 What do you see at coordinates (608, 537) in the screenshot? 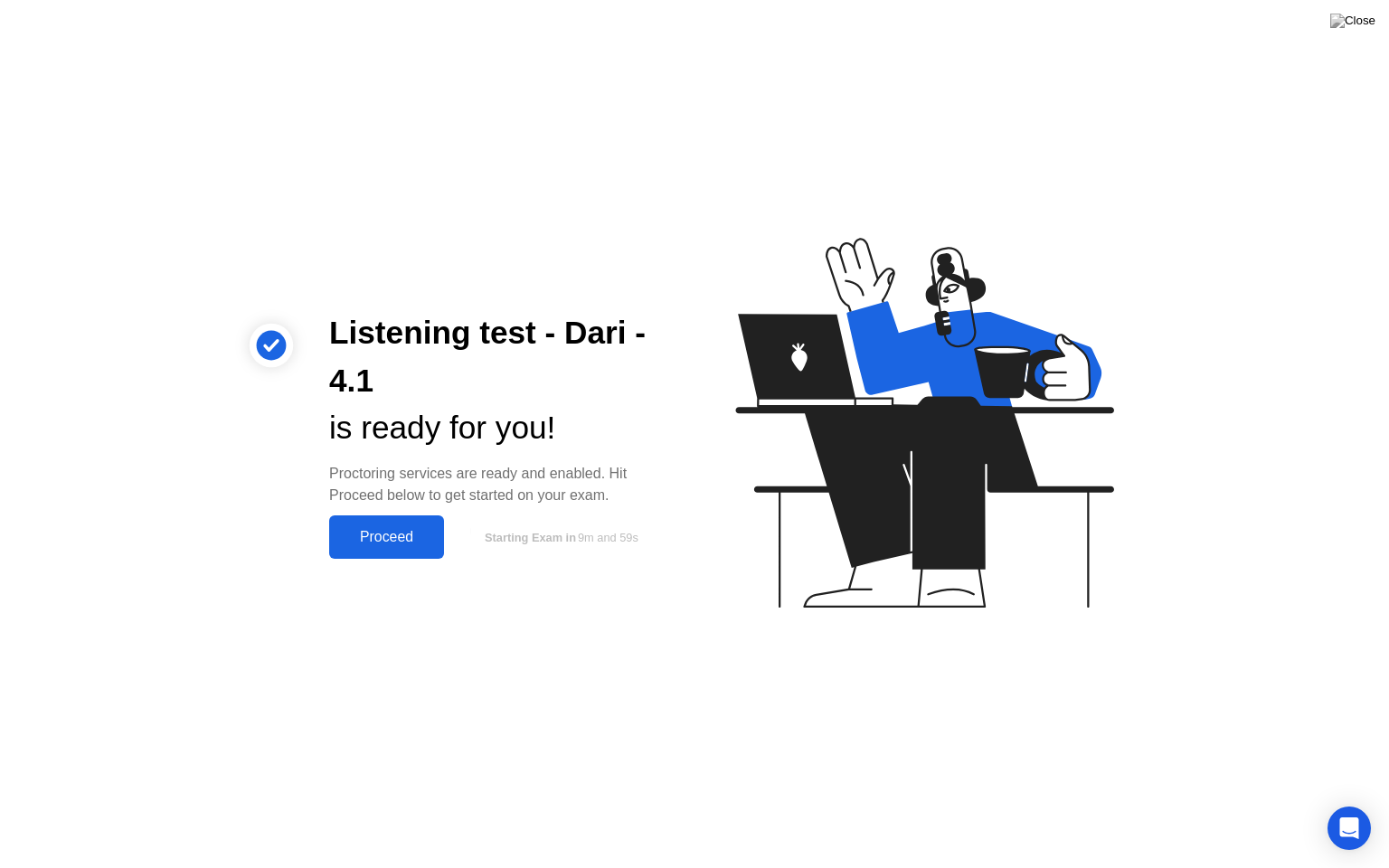
I see `span: 9m and 59s` at bounding box center [608, 537].